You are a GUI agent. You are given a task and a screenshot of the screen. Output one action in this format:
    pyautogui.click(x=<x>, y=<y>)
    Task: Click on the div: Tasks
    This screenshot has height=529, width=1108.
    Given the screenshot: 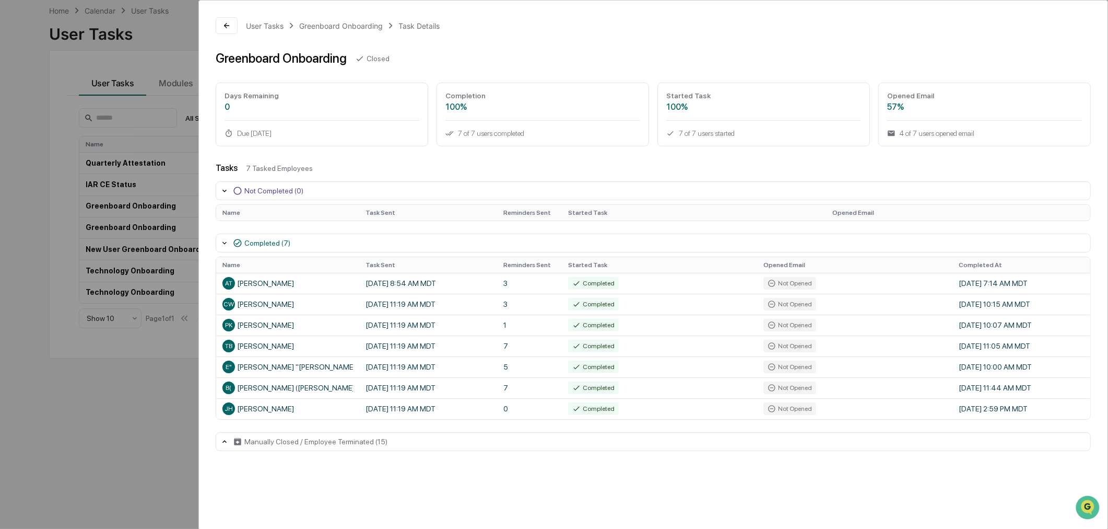 What is the action you would take?
    pyautogui.click(x=227, y=168)
    